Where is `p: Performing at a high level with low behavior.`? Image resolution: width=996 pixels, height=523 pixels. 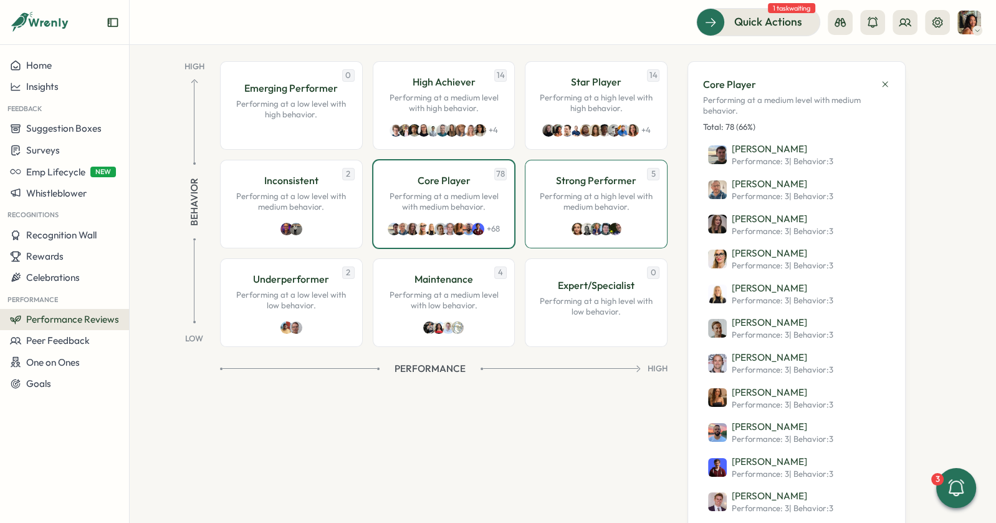 p: Performing at a high level with low behavior. is located at coordinates (596, 306).